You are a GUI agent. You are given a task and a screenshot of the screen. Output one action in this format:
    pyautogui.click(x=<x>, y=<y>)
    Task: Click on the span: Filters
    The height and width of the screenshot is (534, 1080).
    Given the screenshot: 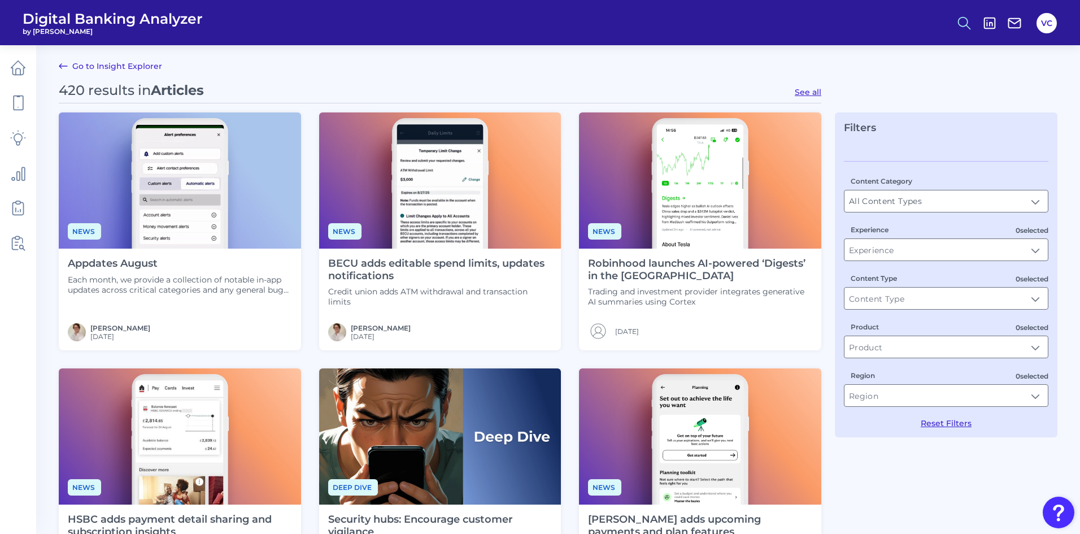 What is the action you would take?
    pyautogui.click(x=860, y=128)
    